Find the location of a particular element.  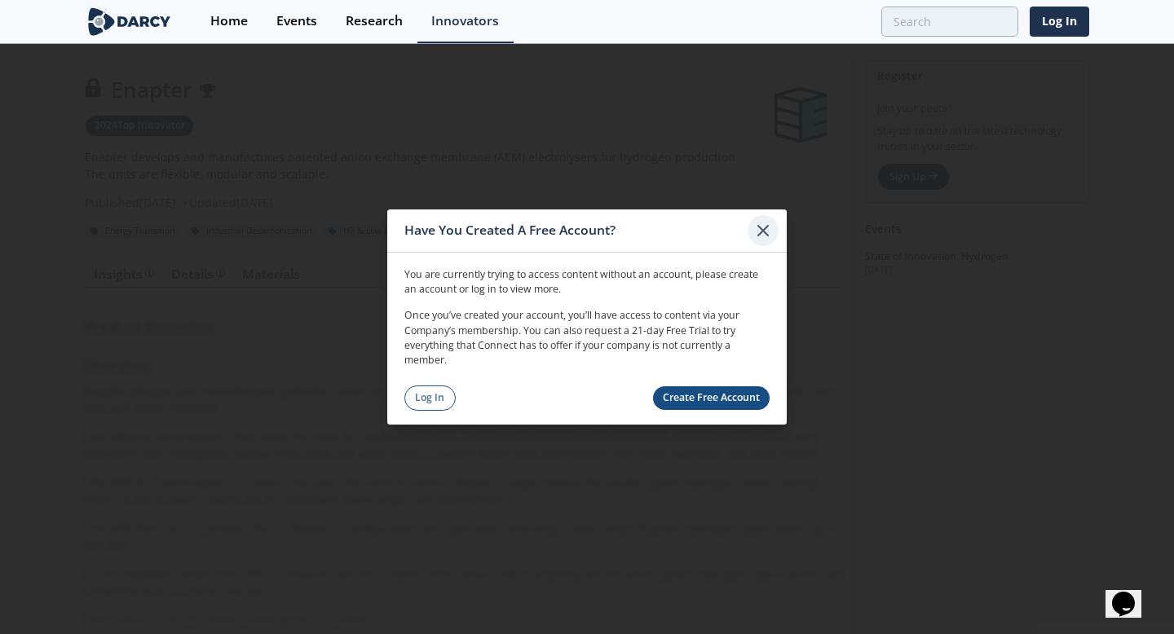

a: Create Free Account is located at coordinates (712, 398).